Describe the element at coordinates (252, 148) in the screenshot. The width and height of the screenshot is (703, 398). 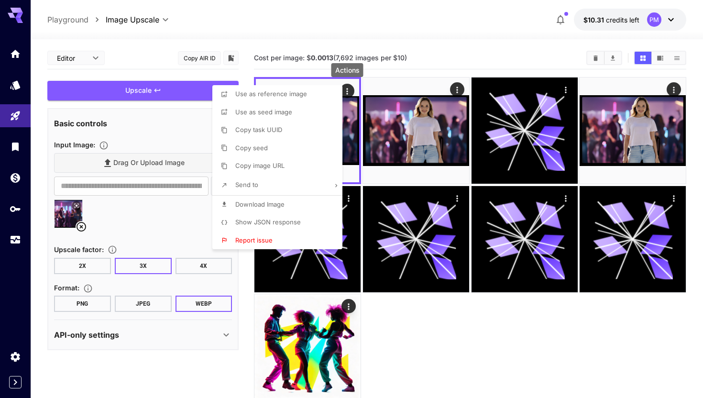
I see `span: Copy seed` at that location.